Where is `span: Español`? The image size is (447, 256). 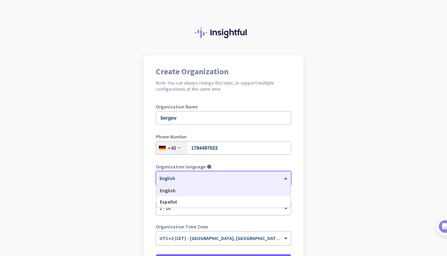
span: Español is located at coordinates (169, 202).